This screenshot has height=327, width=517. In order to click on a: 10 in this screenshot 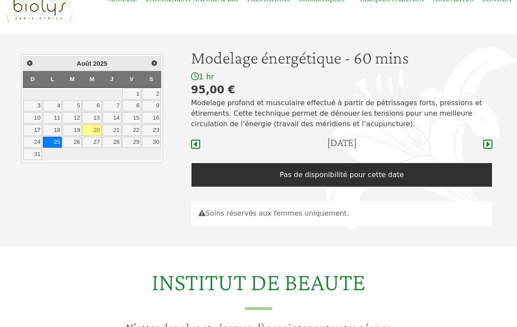, I will do `click(32, 118)`.